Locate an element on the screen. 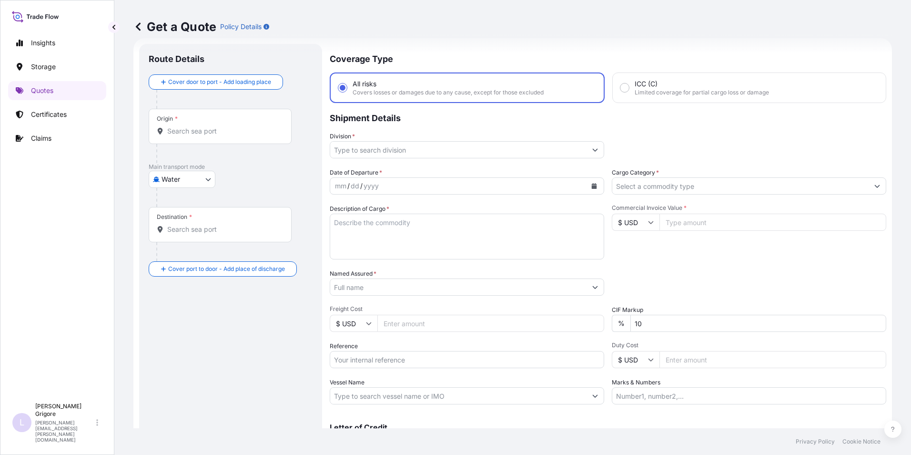 The height and width of the screenshot is (455, 911). p: Privacy Policy is located at coordinates (816, 441).